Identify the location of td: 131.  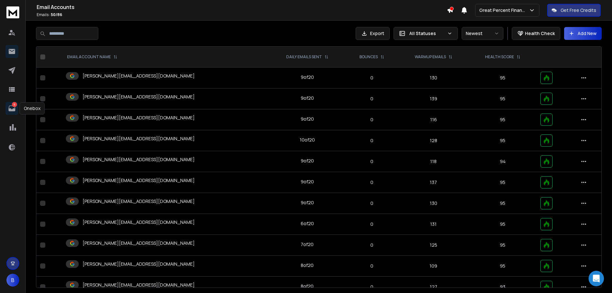
(434, 224).